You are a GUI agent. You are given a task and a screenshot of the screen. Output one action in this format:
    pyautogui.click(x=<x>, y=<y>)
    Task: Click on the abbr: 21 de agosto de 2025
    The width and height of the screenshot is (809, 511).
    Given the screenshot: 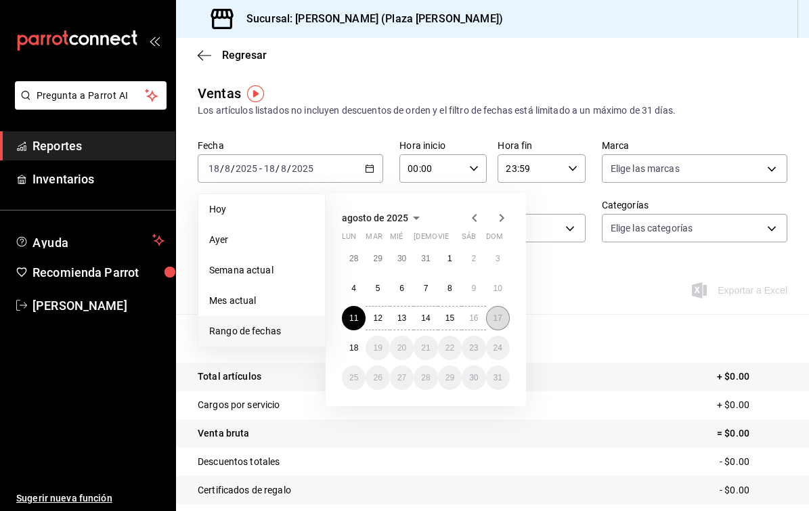 What is the action you would take?
    pyautogui.click(x=425, y=348)
    